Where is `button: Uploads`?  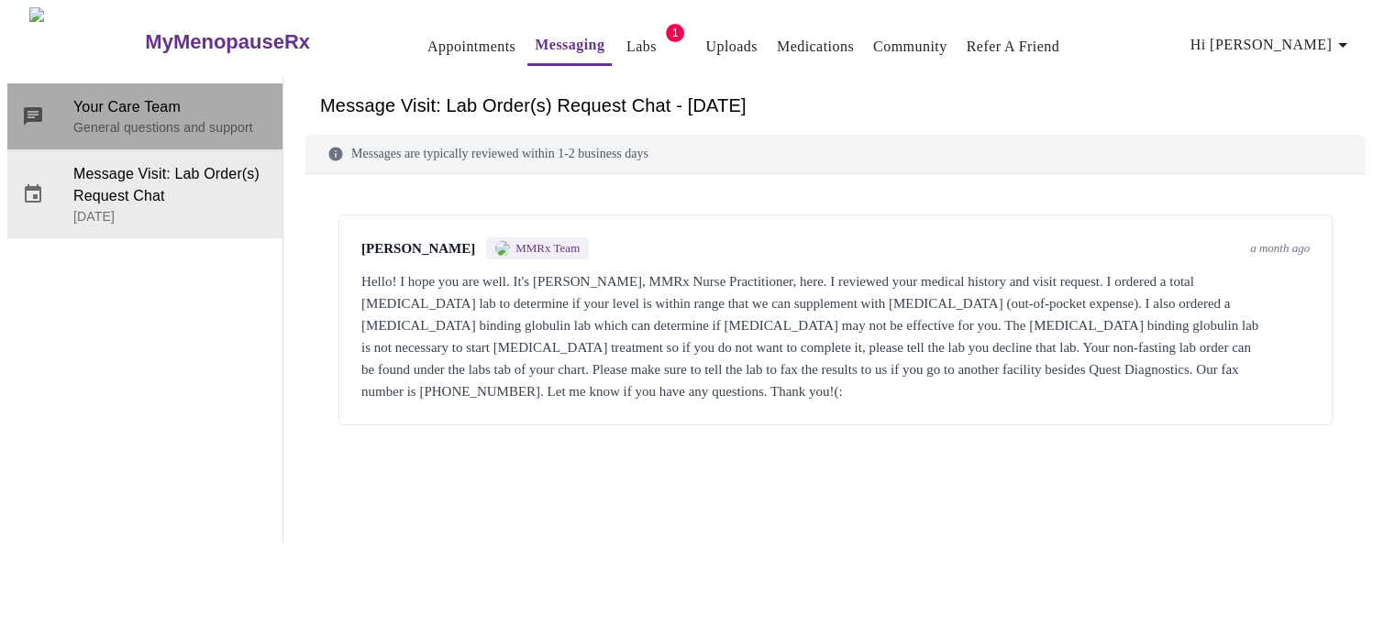
button: Uploads is located at coordinates (731, 47).